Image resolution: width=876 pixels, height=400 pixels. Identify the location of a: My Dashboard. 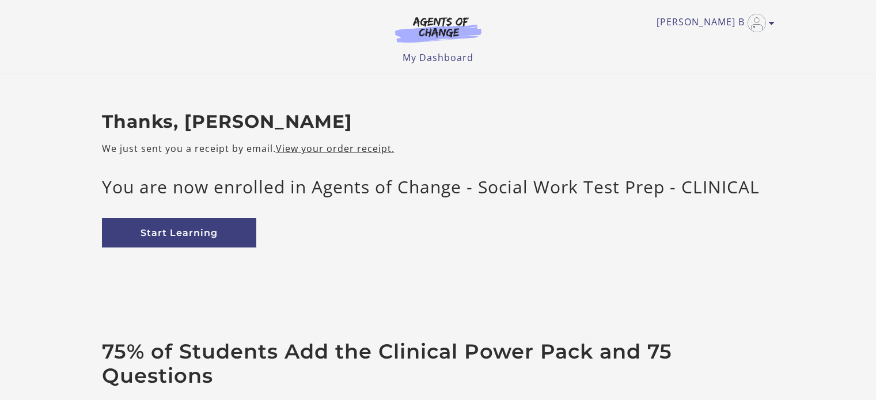
(437, 58).